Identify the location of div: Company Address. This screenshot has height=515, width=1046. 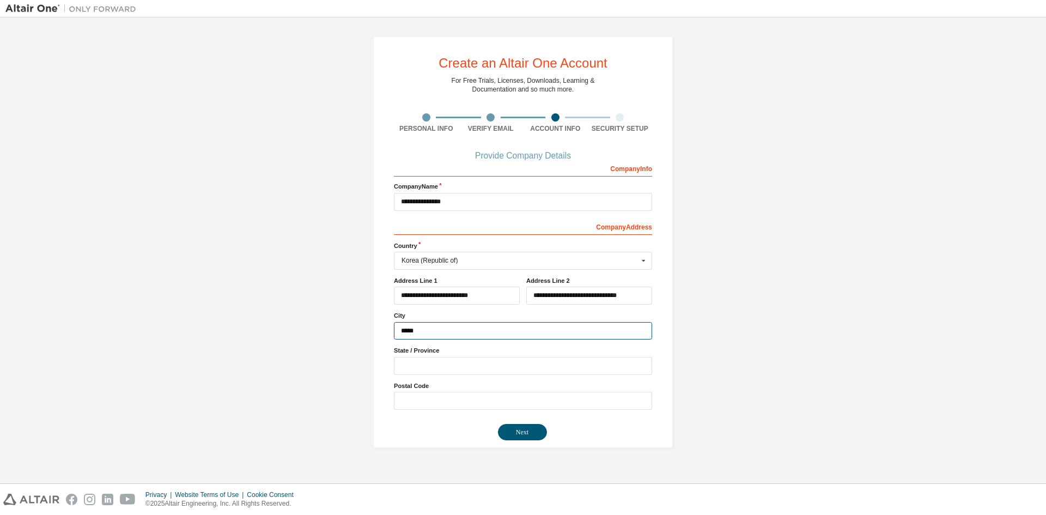
(523, 226).